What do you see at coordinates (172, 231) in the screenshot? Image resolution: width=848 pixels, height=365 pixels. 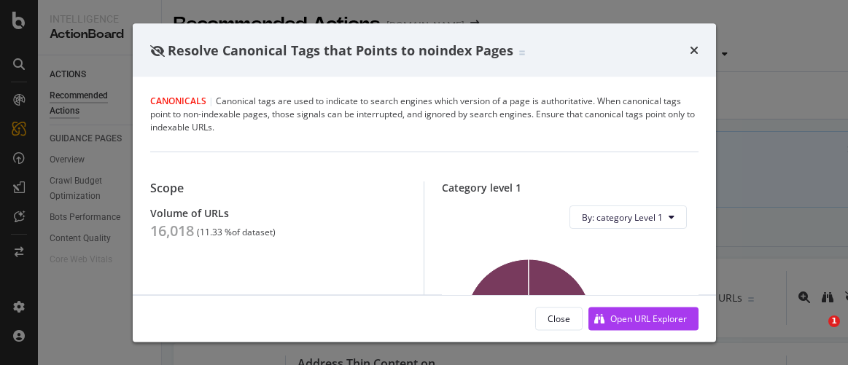 I see `div: 16,018` at bounding box center [172, 231].